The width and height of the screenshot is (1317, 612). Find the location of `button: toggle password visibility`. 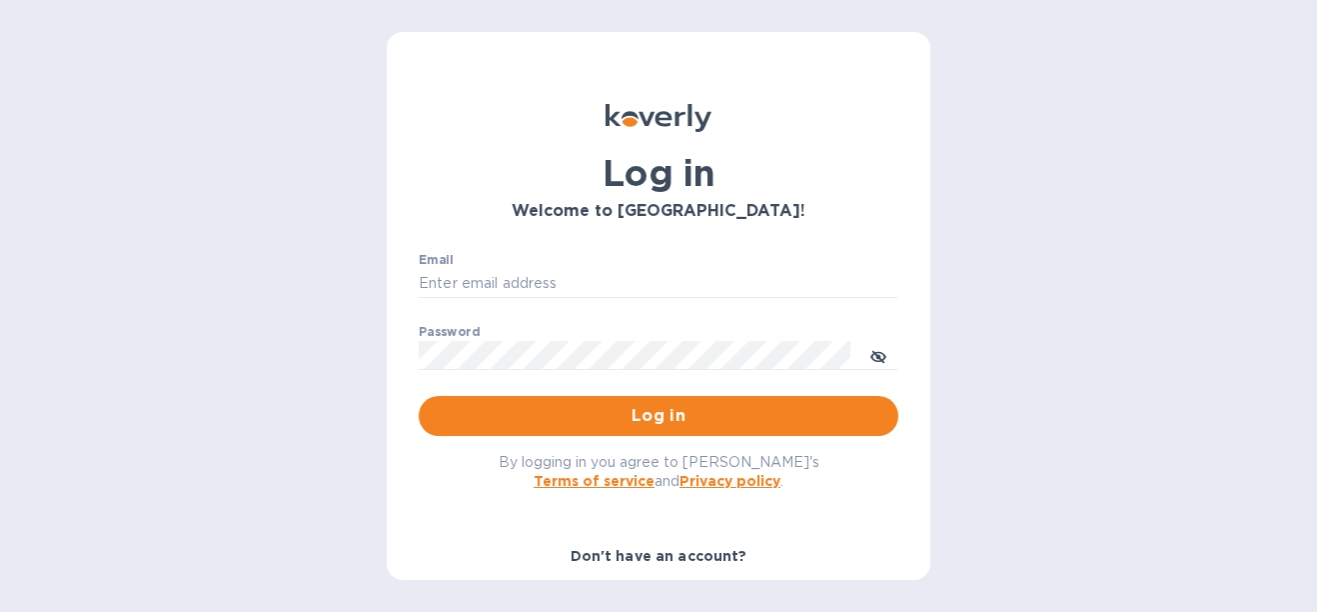

button: toggle password visibility is located at coordinates (878, 355).